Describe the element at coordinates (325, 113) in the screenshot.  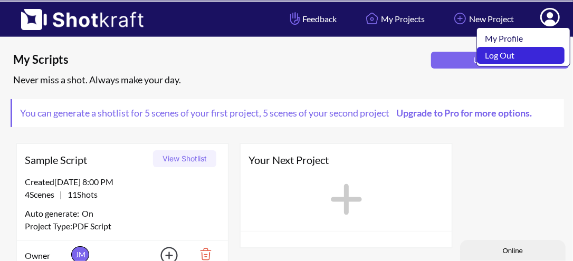
I see `span: 5 scenes of your second project` at that location.